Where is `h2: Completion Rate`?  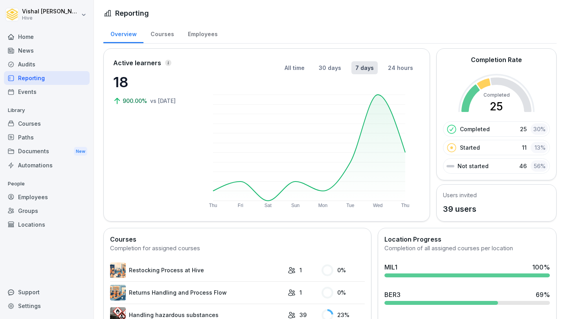
h2: Completion Rate is located at coordinates (496, 60).